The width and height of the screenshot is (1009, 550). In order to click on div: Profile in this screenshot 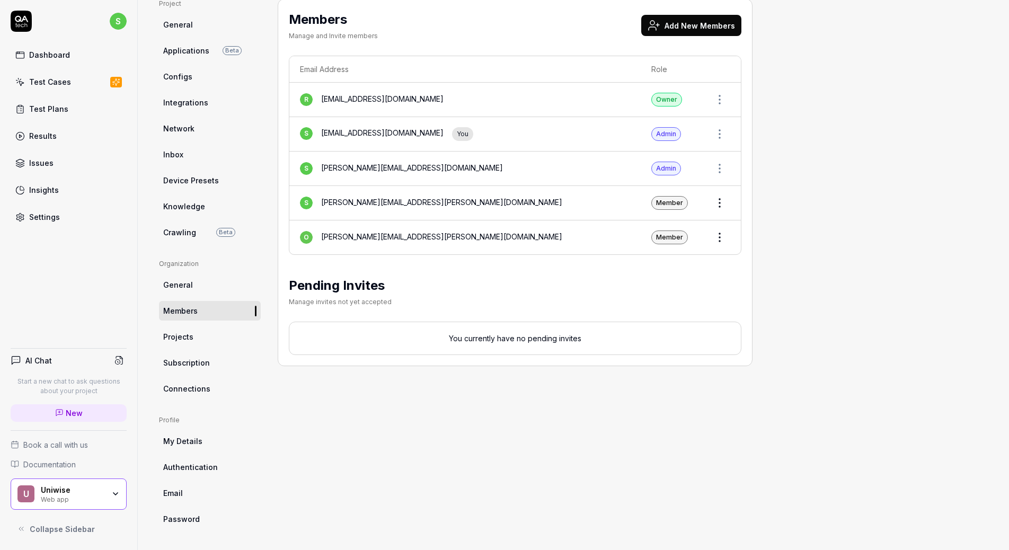, I will do `click(210, 420)`.